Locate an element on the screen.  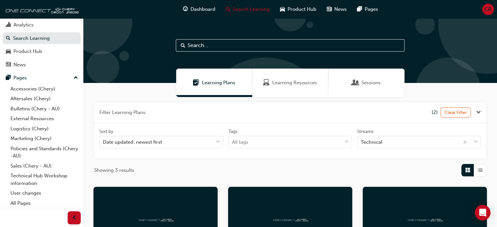
span: Dashboard is located at coordinates (203, 9).